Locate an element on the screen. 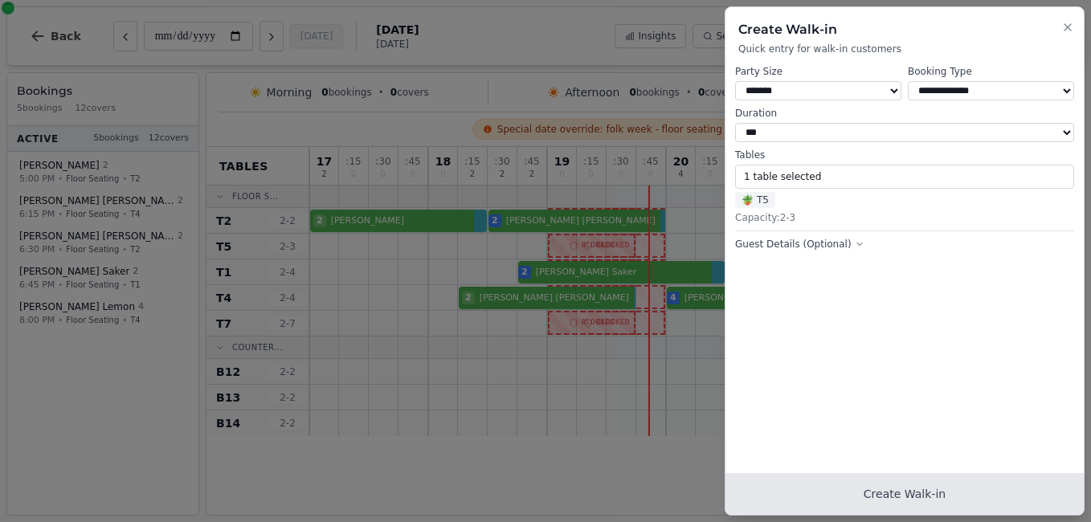  label: Party Size is located at coordinates (818, 72).